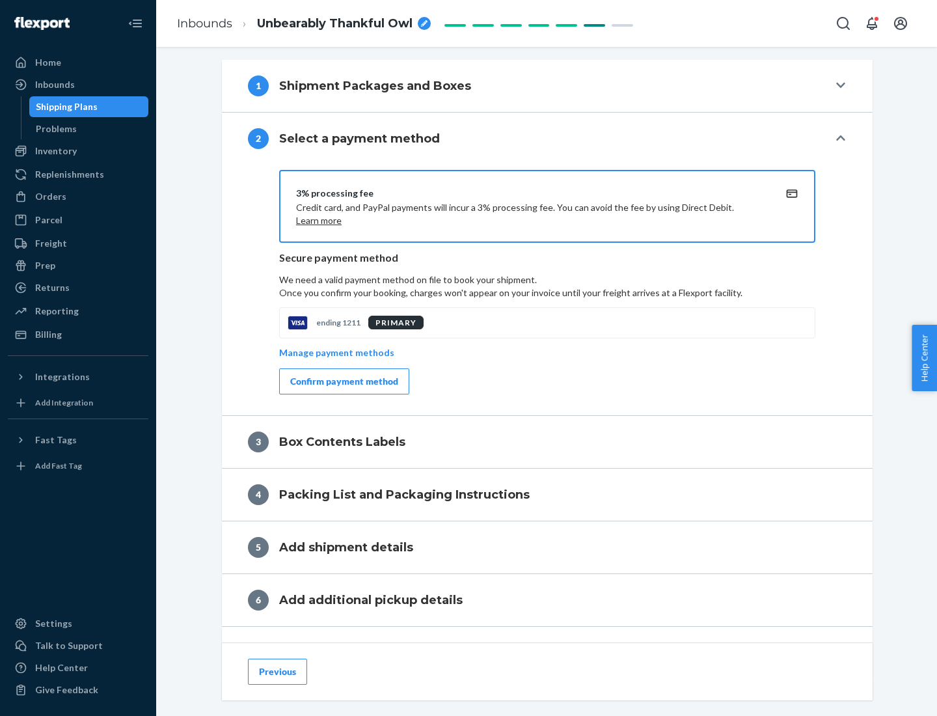  I want to click on a: Problems, so click(89, 129).